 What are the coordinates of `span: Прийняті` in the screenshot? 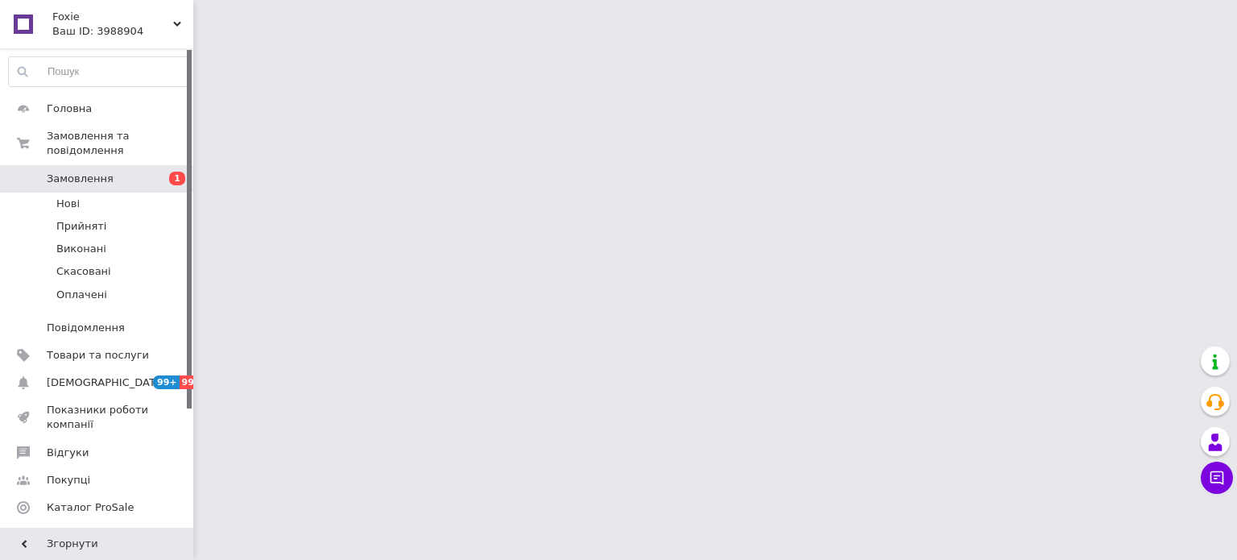 It's located at (81, 226).